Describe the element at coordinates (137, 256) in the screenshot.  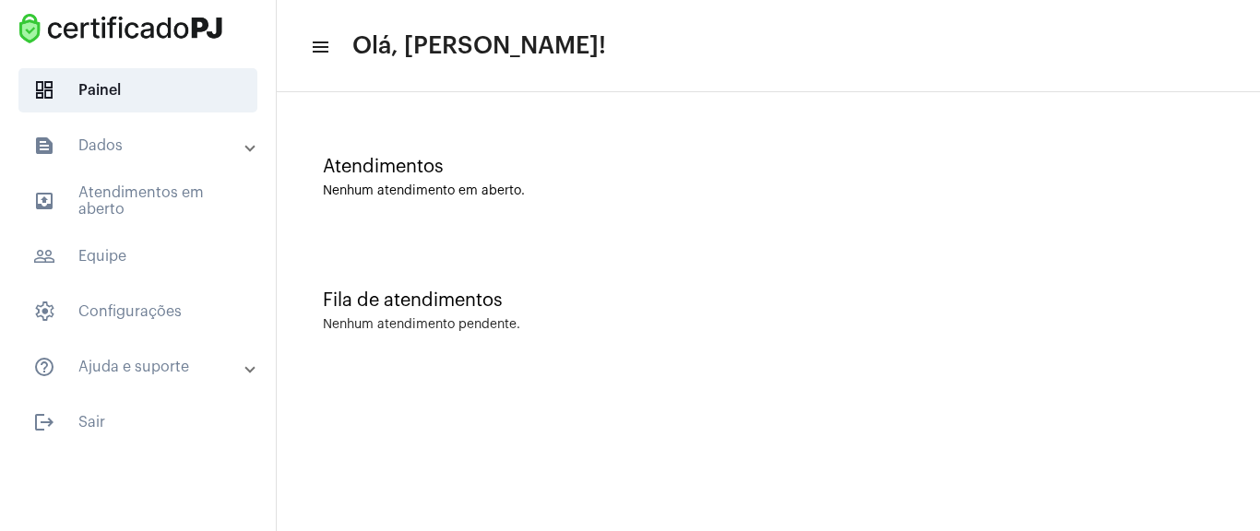
I see `span: Equipe` at that location.